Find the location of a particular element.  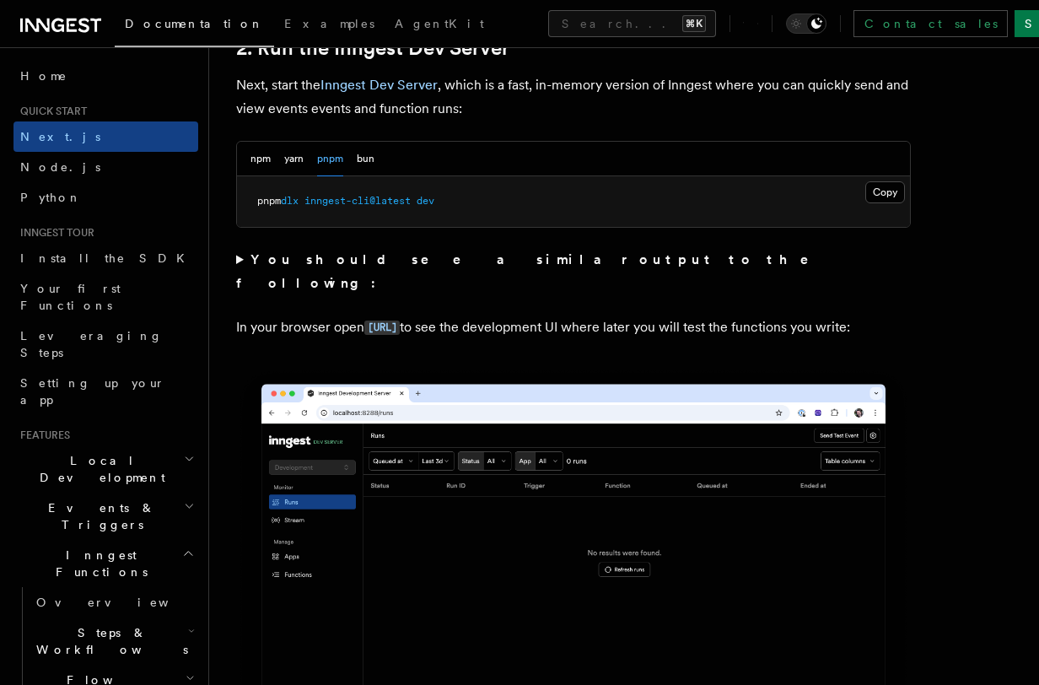

span: Events & Triggers is located at coordinates (99, 516).